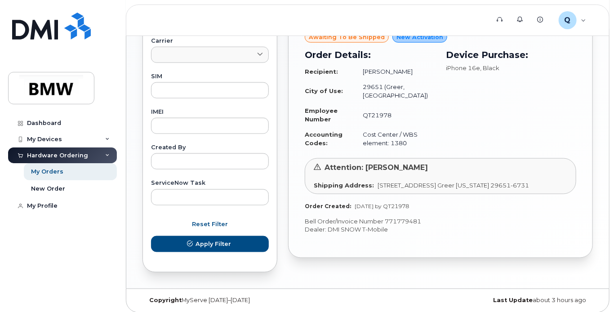  What do you see at coordinates (210, 224) in the screenshot?
I see `button: Reset Filter` at bounding box center [210, 224].